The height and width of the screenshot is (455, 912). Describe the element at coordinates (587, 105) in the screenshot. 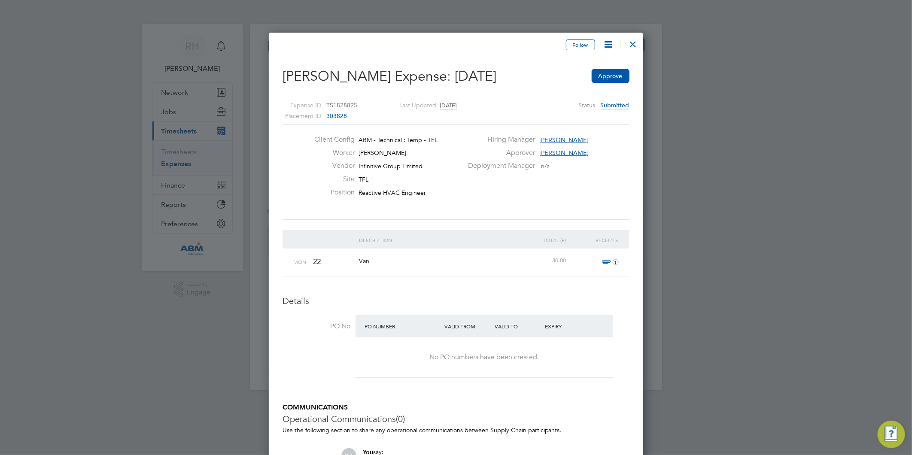

I see `label: Status` at that location.